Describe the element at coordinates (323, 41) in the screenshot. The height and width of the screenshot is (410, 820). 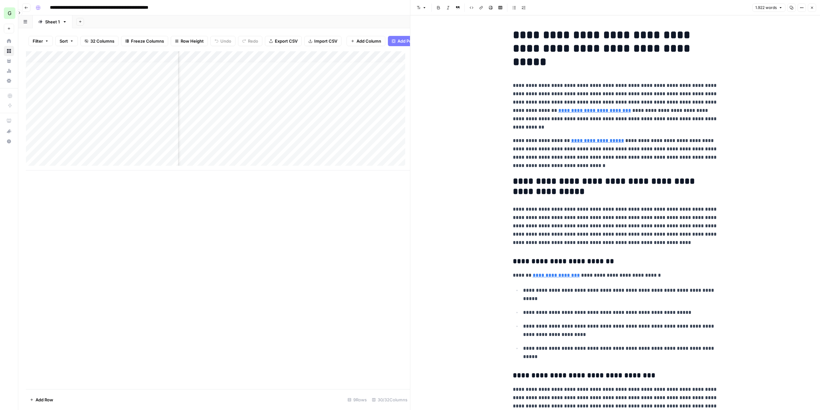
I see `button: Import CSV` at that location.